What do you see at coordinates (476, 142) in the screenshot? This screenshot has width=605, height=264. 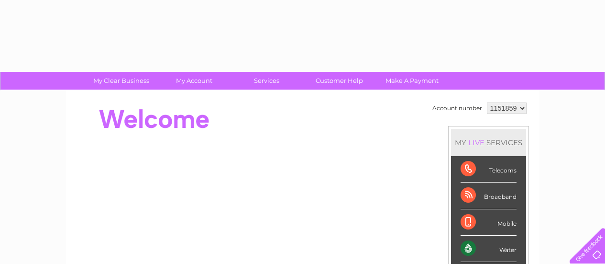 I see `div: LIVE` at bounding box center [476, 142].